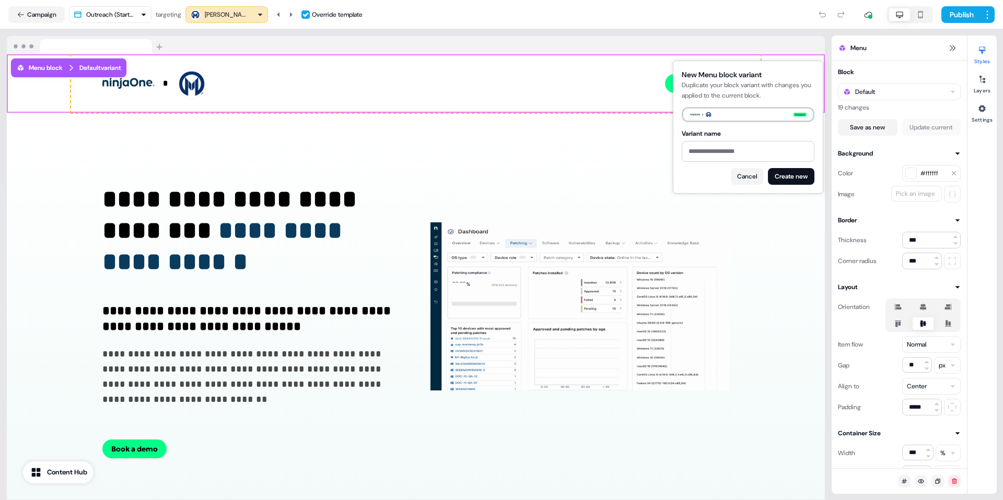  Describe the element at coordinates (857, 261) in the screenshot. I see `div: Corner radius` at that location.